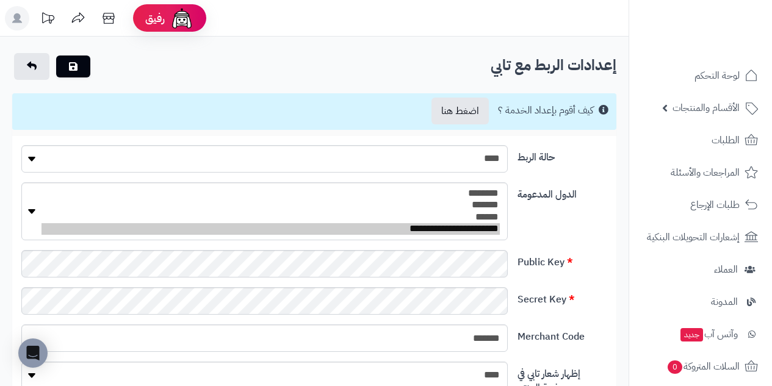  I want to click on span: العملاء, so click(726, 270).